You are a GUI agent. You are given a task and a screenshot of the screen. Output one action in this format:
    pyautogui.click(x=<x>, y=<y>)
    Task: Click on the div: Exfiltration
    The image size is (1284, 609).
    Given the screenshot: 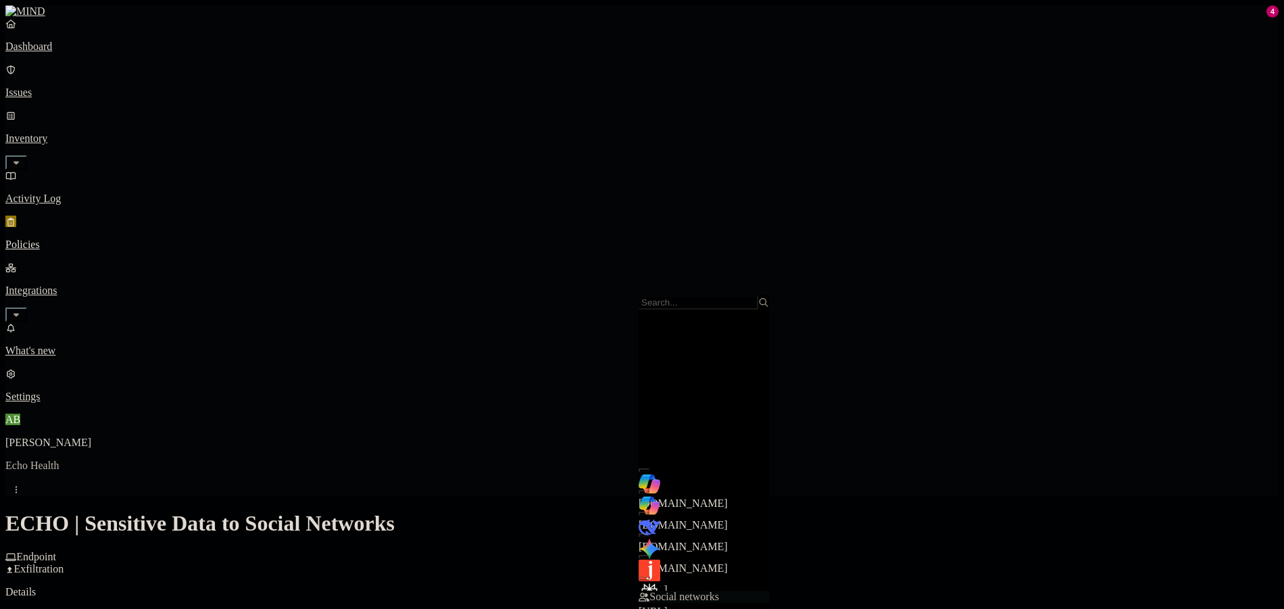 What is the action you would take?
    pyautogui.click(x=642, y=569)
    